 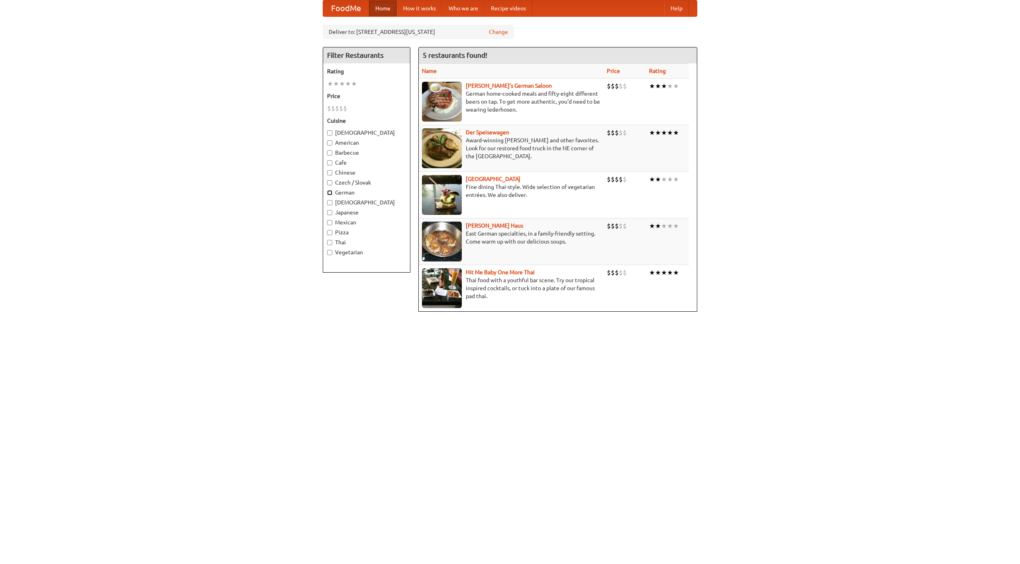 What do you see at coordinates (383, 8) in the screenshot?
I see `a: Home` at bounding box center [383, 8].